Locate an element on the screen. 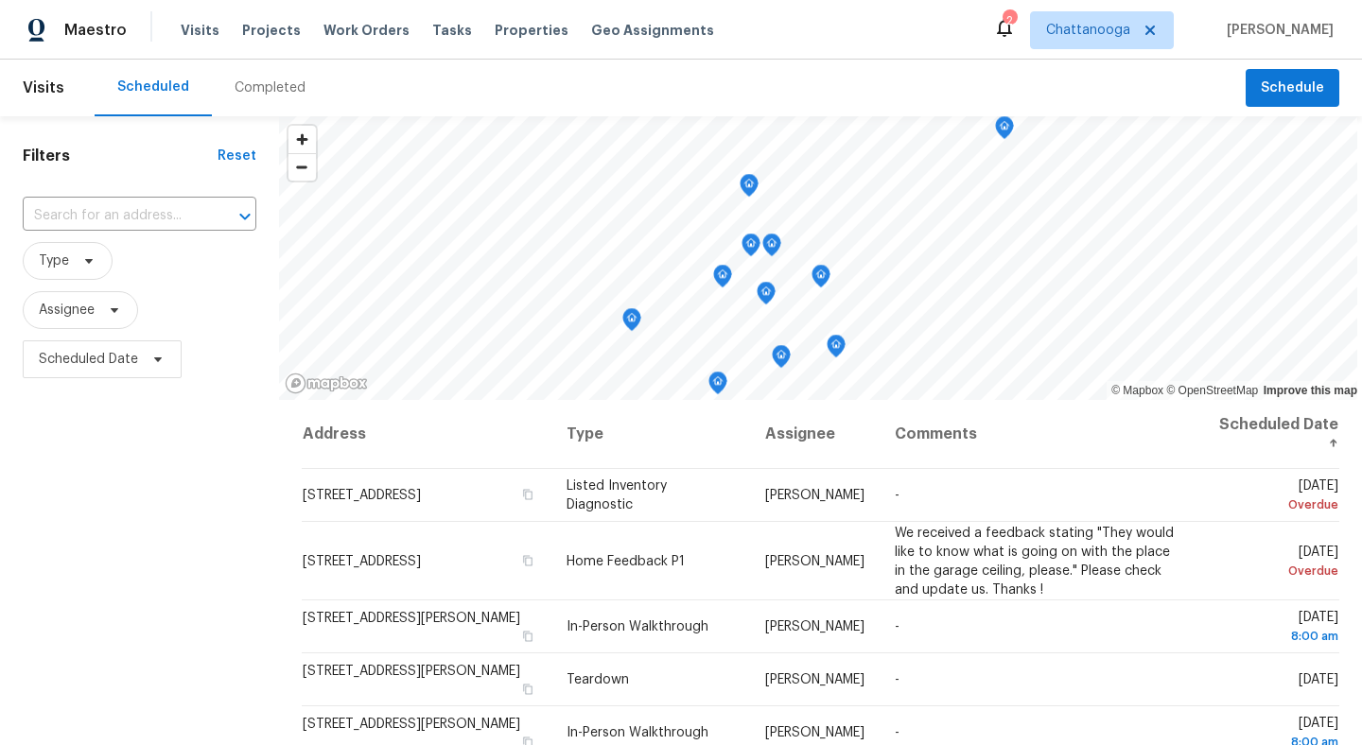 The width and height of the screenshot is (1362, 745). span: Properties is located at coordinates (531, 30).